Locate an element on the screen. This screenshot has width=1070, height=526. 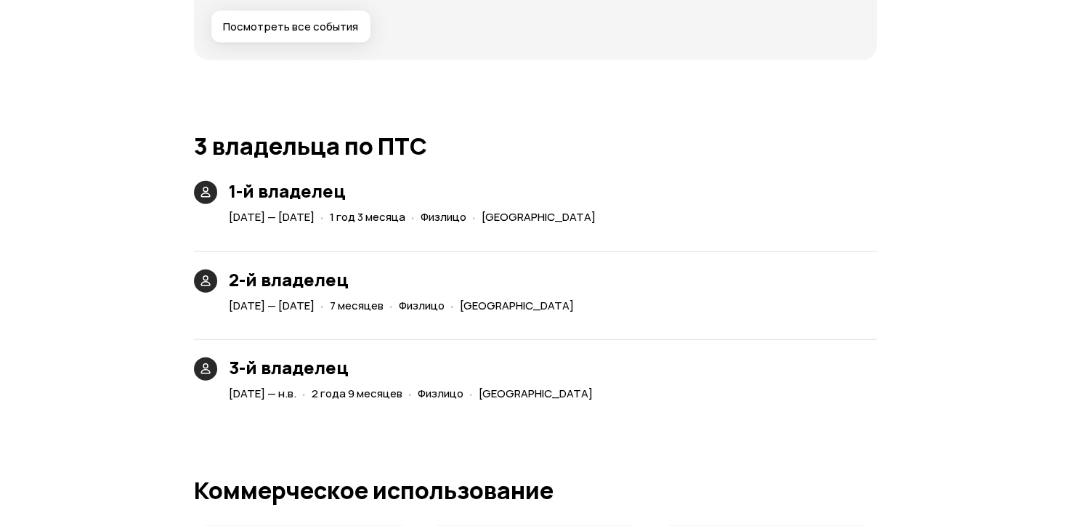
h3: 1-й владелец is located at coordinates (415, 191).